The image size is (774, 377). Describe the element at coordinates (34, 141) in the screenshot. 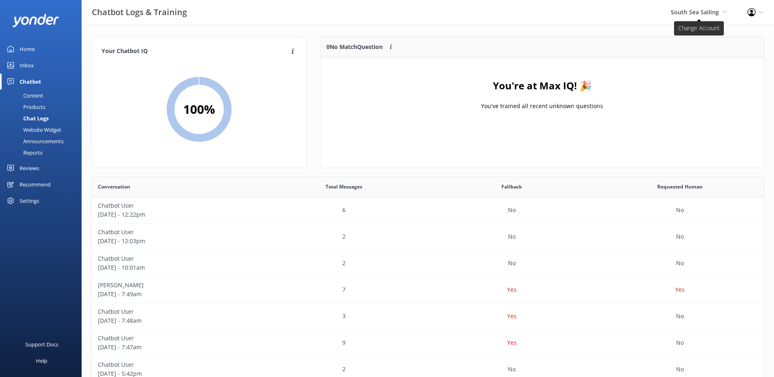

I see `div: Announcements` at that location.